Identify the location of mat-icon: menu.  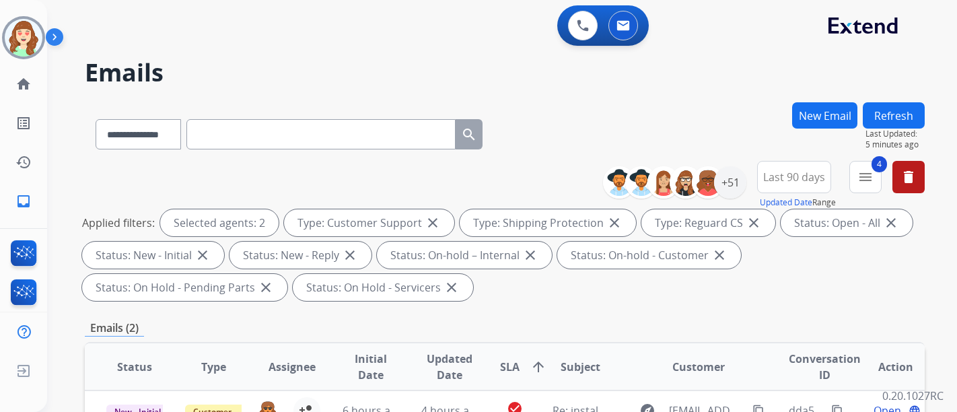
(866, 177).